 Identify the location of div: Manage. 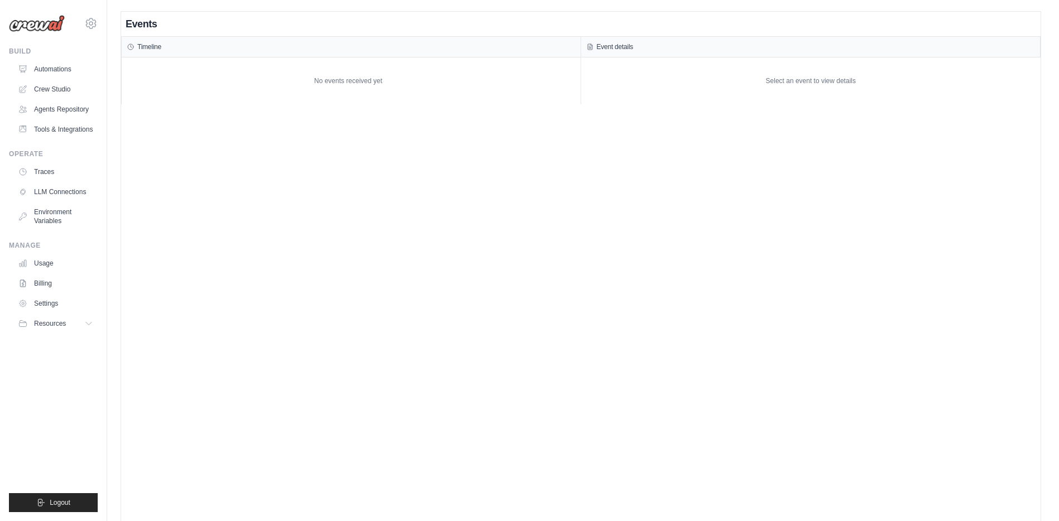
(53, 246).